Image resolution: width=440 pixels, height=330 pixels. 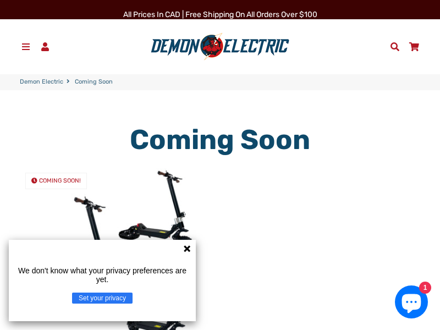 What do you see at coordinates (102, 275) in the screenshot?
I see `p: We don't know what your privacy preferences are yet.` at bounding box center [102, 275].